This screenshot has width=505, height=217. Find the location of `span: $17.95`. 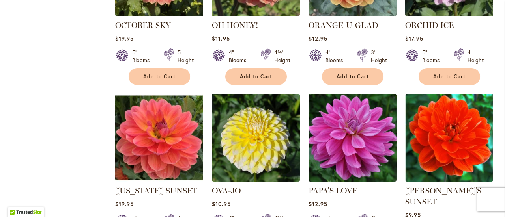

span: $17.95 is located at coordinates (414, 38).